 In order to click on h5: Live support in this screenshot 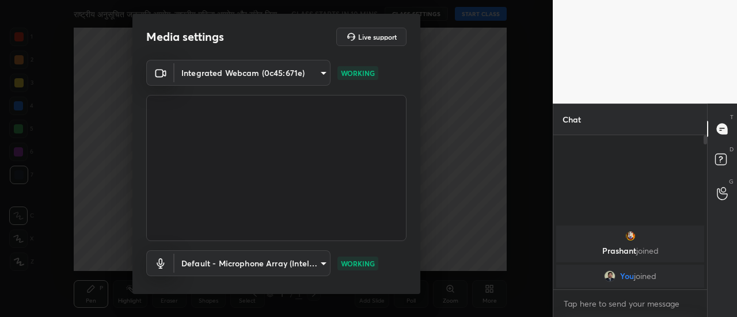, I will do `click(377, 37)`.